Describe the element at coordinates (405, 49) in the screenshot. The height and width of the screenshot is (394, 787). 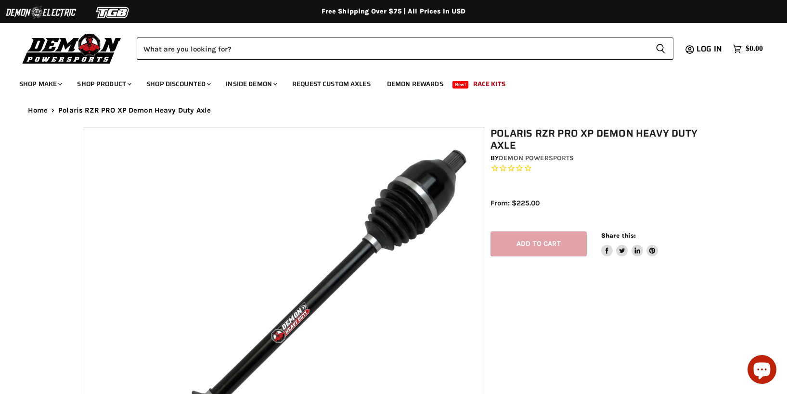
I see `form: Product` at that location.